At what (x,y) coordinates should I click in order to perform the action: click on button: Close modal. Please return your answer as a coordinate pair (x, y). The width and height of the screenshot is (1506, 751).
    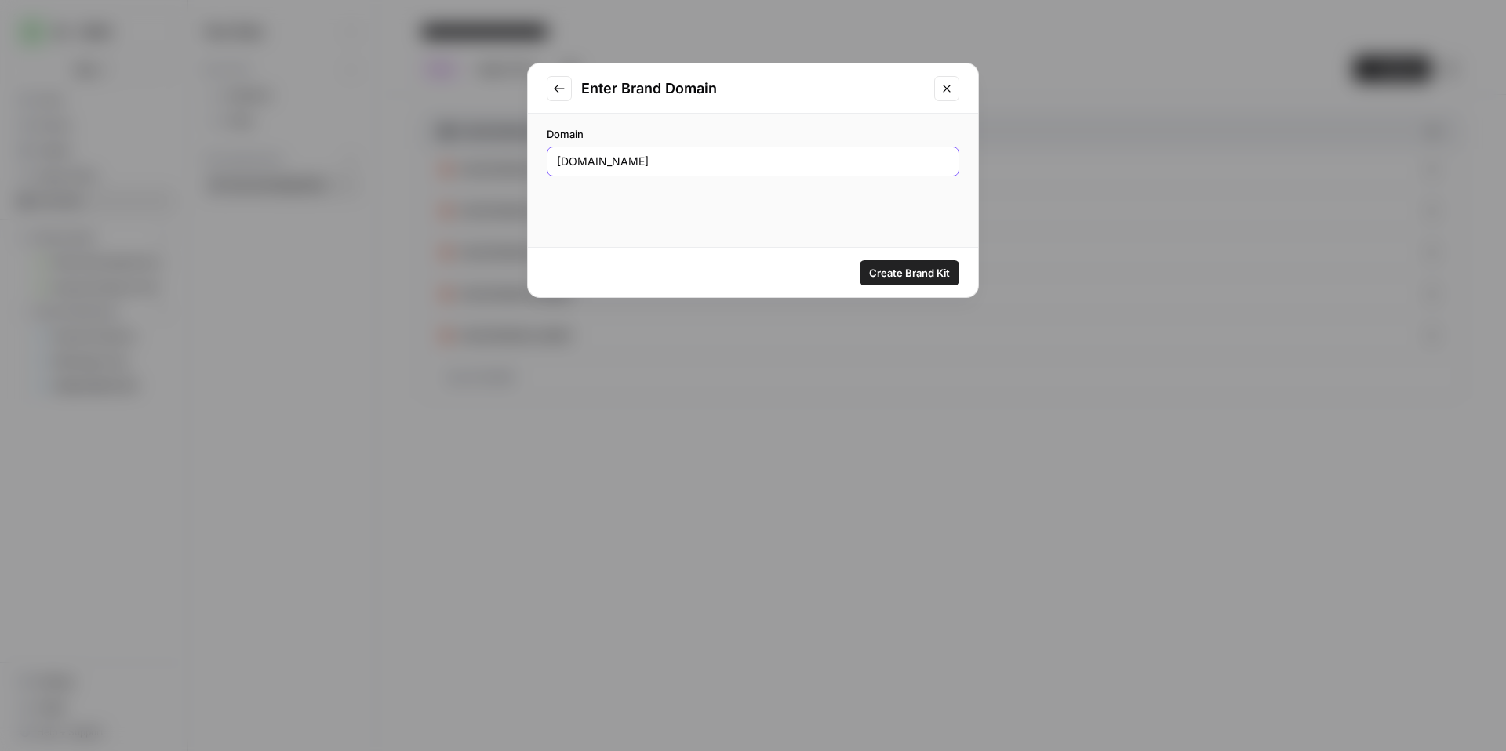
    Looking at the image, I should click on (946, 89).